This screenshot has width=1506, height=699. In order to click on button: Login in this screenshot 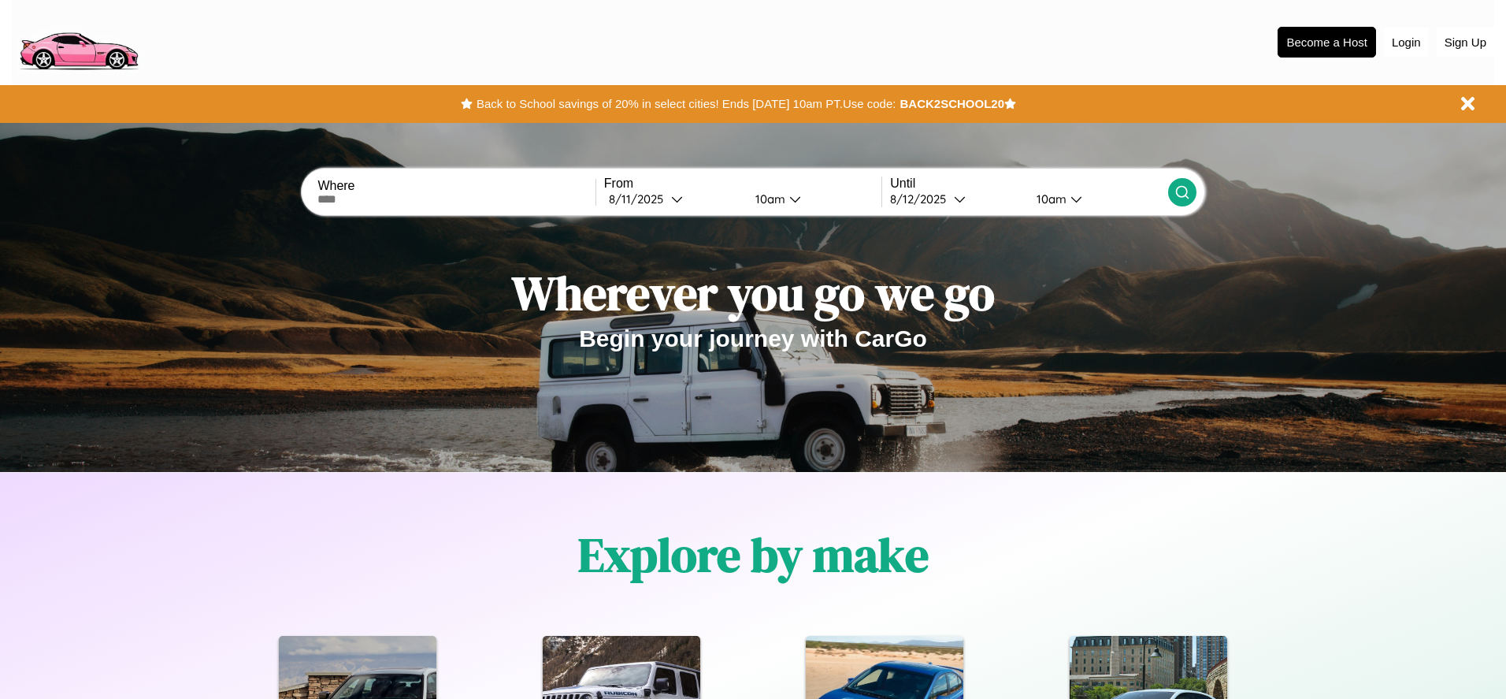, I will do `click(1406, 42)`.